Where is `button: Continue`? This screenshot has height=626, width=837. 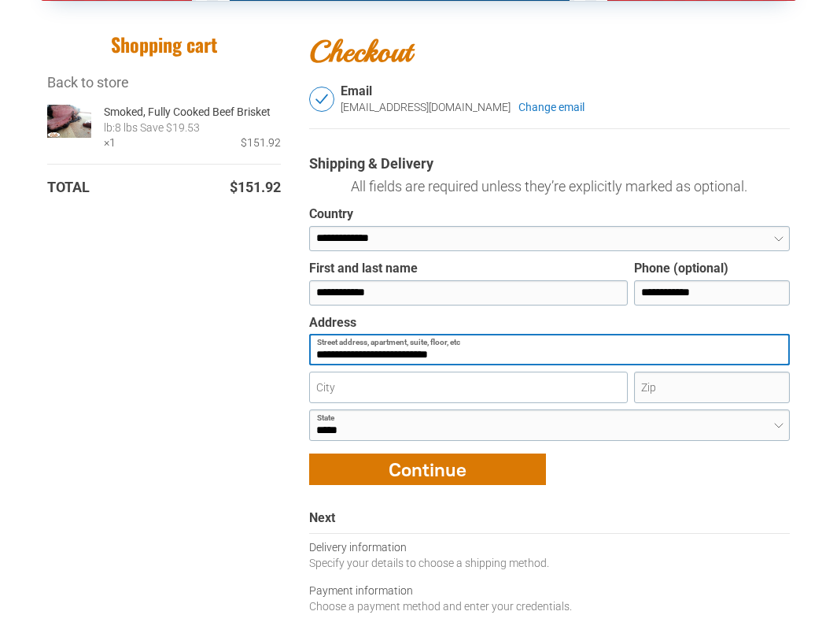 button: Continue is located at coordinates (428, 469).